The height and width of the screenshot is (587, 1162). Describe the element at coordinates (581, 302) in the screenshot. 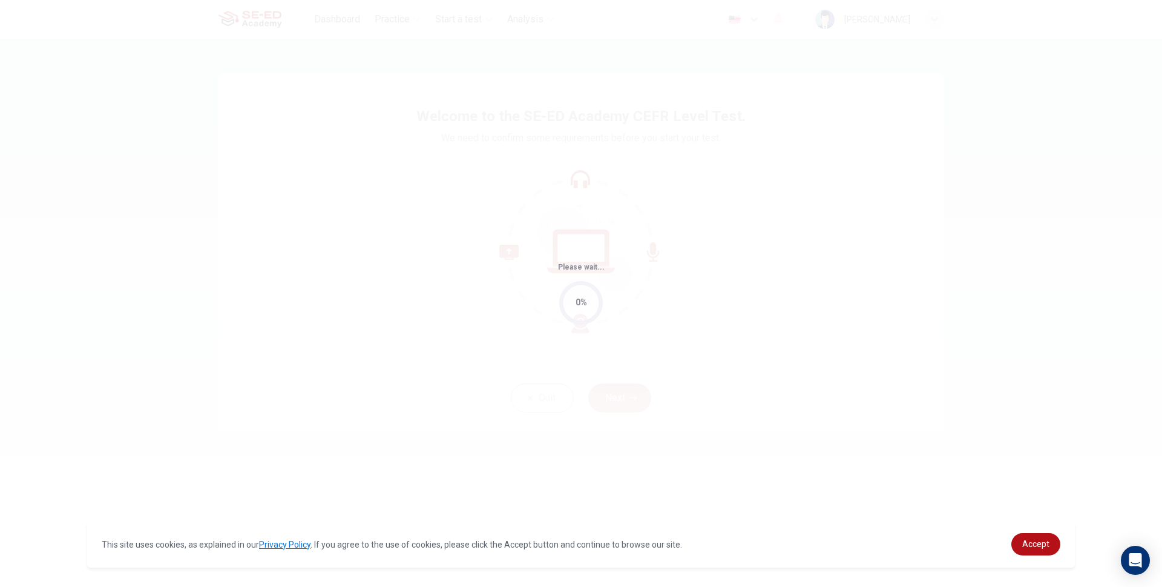

I see `div: 0%` at that location.